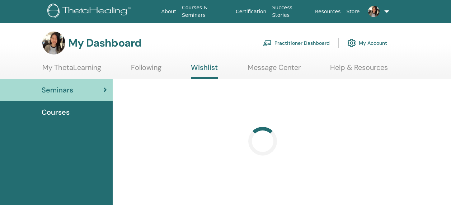 This screenshot has width=451, height=205. What do you see at coordinates (296, 43) in the screenshot?
I see `a: Practitioner Dashboard` at bounding box center [296, 43].